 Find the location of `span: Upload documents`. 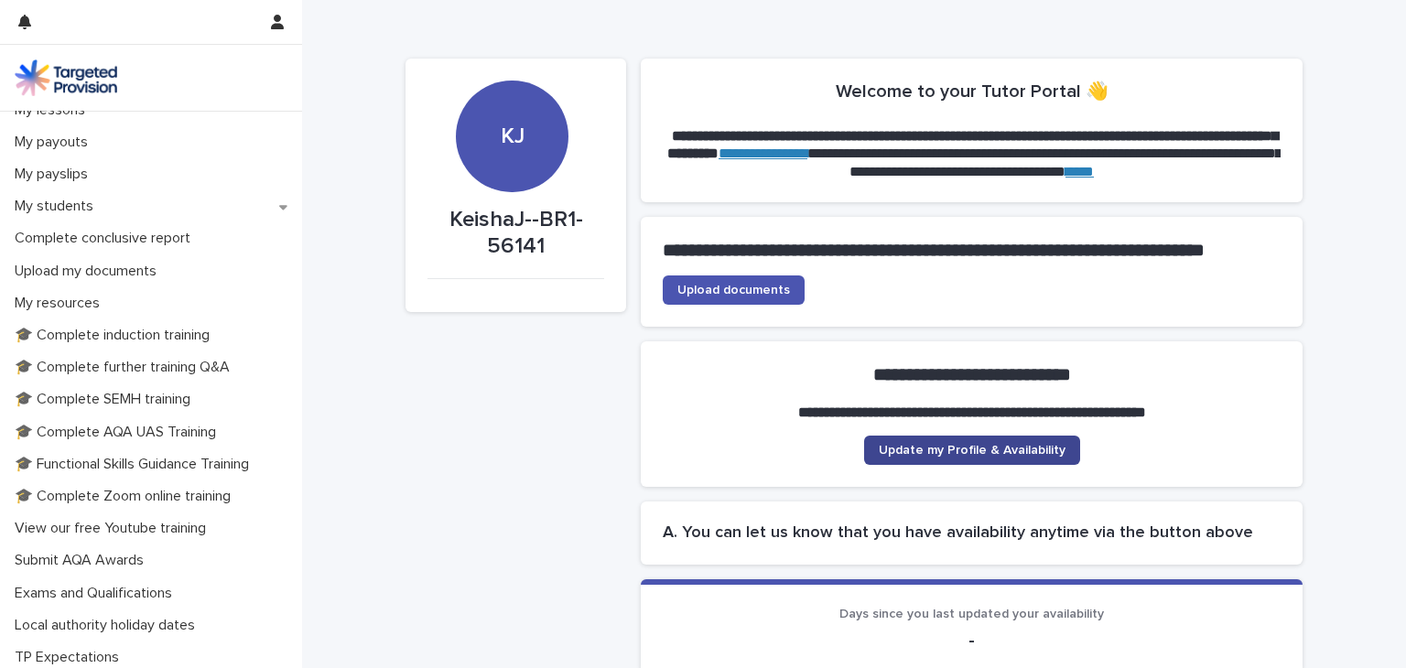

span: Upload documents is located at coordinates (733, 290).